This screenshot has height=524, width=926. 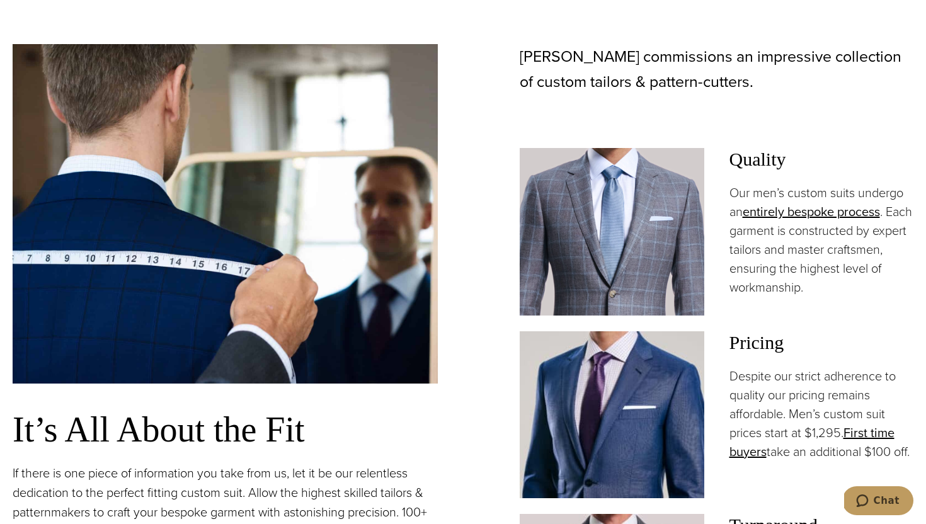 What do you see at coordinates (612, 232) in the screenshot?
I see `img: Client in Zegna grey windowpane bespoke suit with white shirt and light blue tie.` at bounding box center [612, 232].